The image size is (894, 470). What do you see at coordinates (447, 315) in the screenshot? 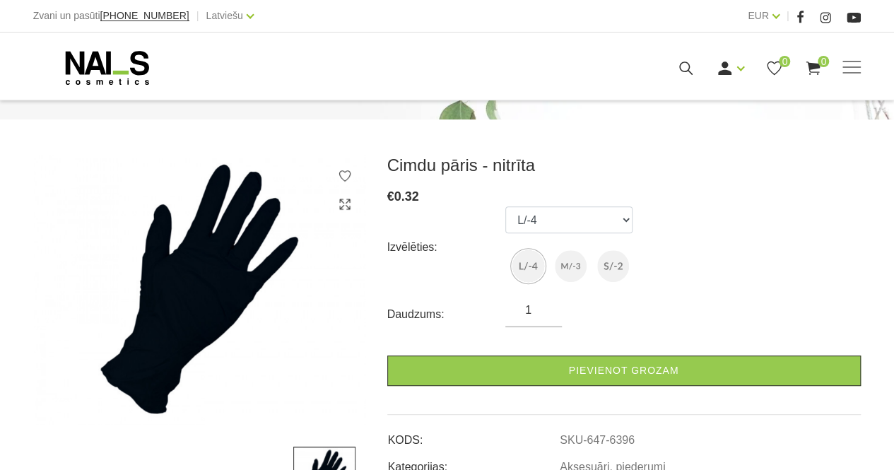
I see `div: Daudzums:` at bounding box center [447, 315].